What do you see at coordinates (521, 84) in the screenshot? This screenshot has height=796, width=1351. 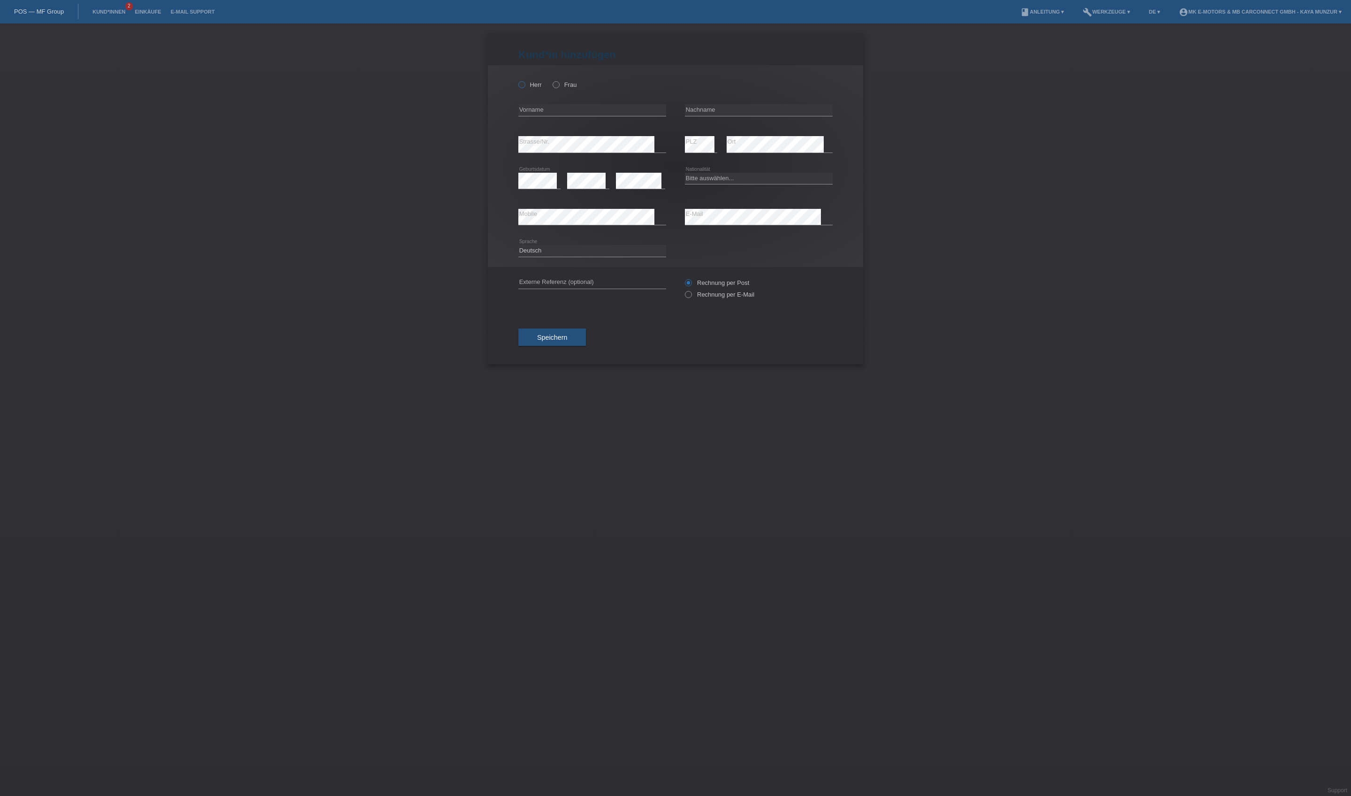 I see `input: Herr` at bounding box center [521, 84].